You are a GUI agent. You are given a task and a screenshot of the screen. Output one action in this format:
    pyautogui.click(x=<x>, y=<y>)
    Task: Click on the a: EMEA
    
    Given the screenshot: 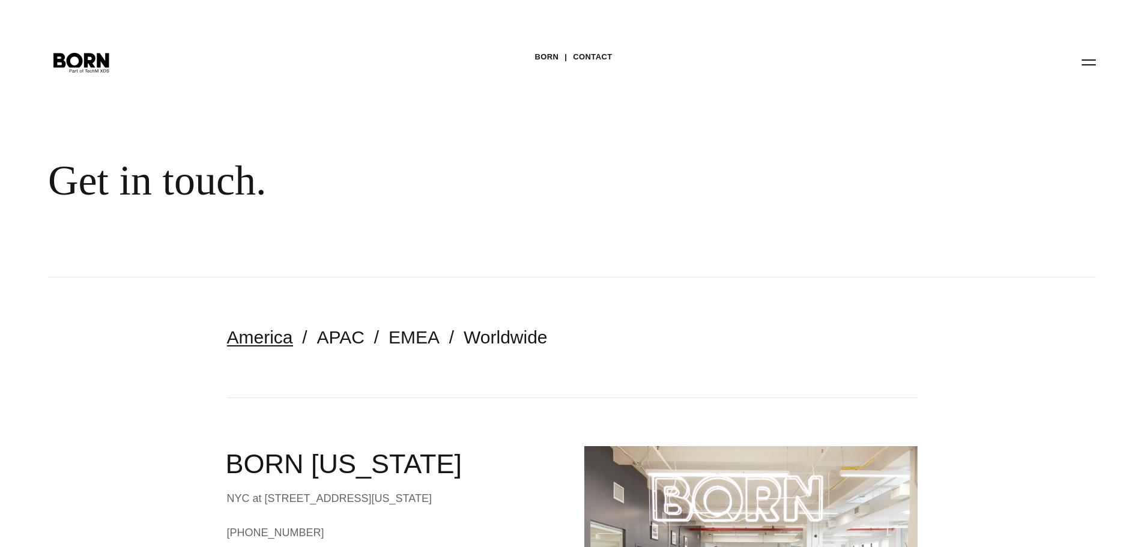 What is the action you would take?
    pyautogui.click(x=414, y=337)
    